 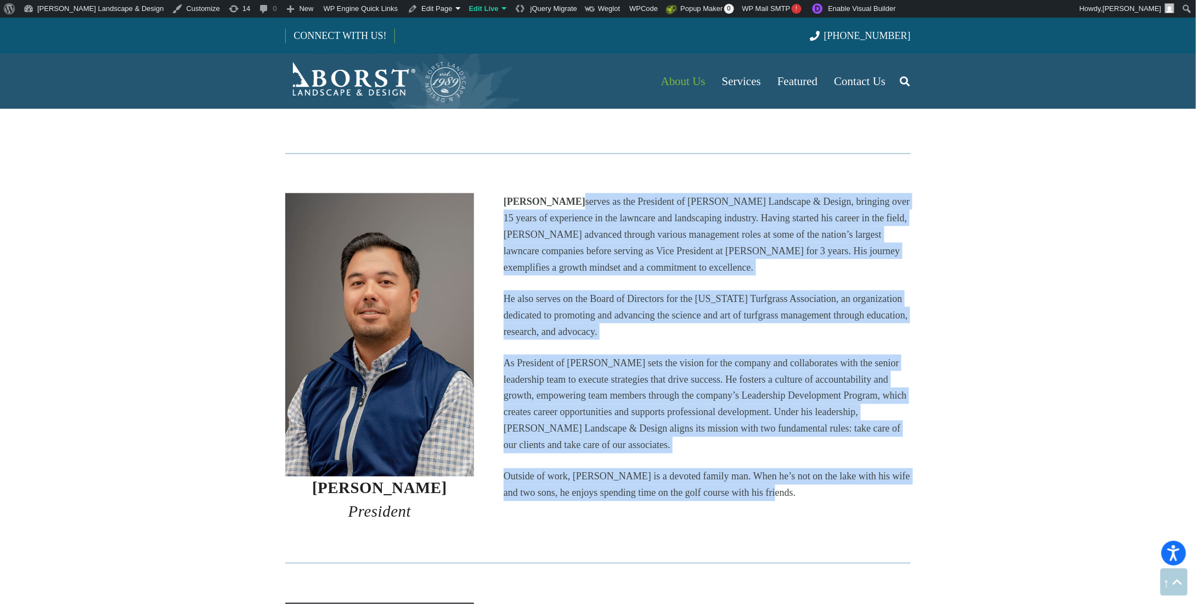 I want to click on a: Contact Us, so click(x=860, y=81).